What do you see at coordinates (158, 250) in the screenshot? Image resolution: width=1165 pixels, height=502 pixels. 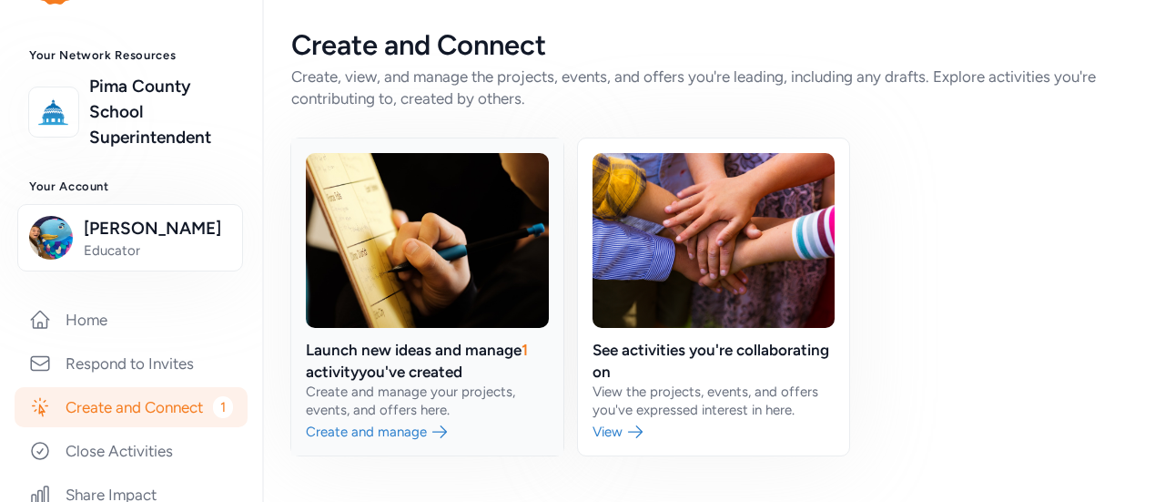 I see `span: Educator` at bounding box center [158, 250].